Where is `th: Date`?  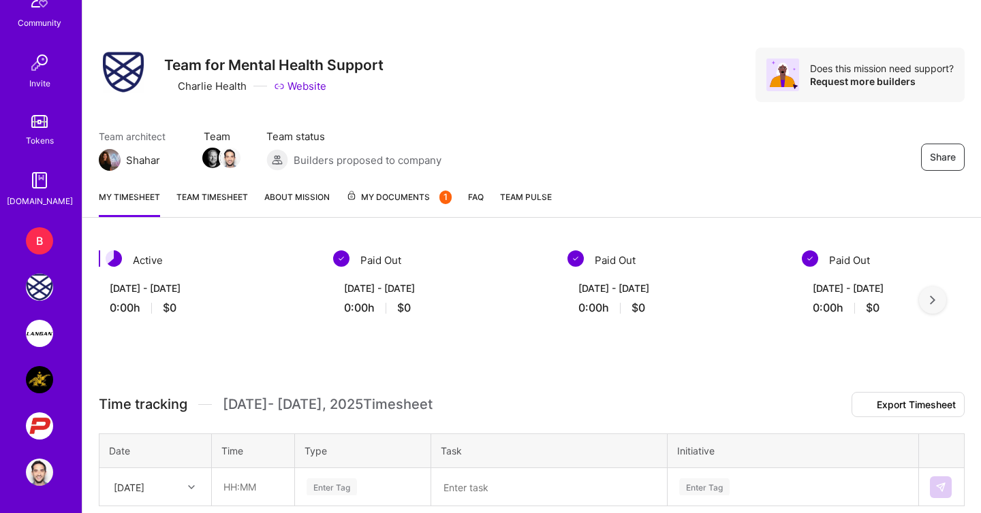
th: Date is located at coordinates (155, 451).